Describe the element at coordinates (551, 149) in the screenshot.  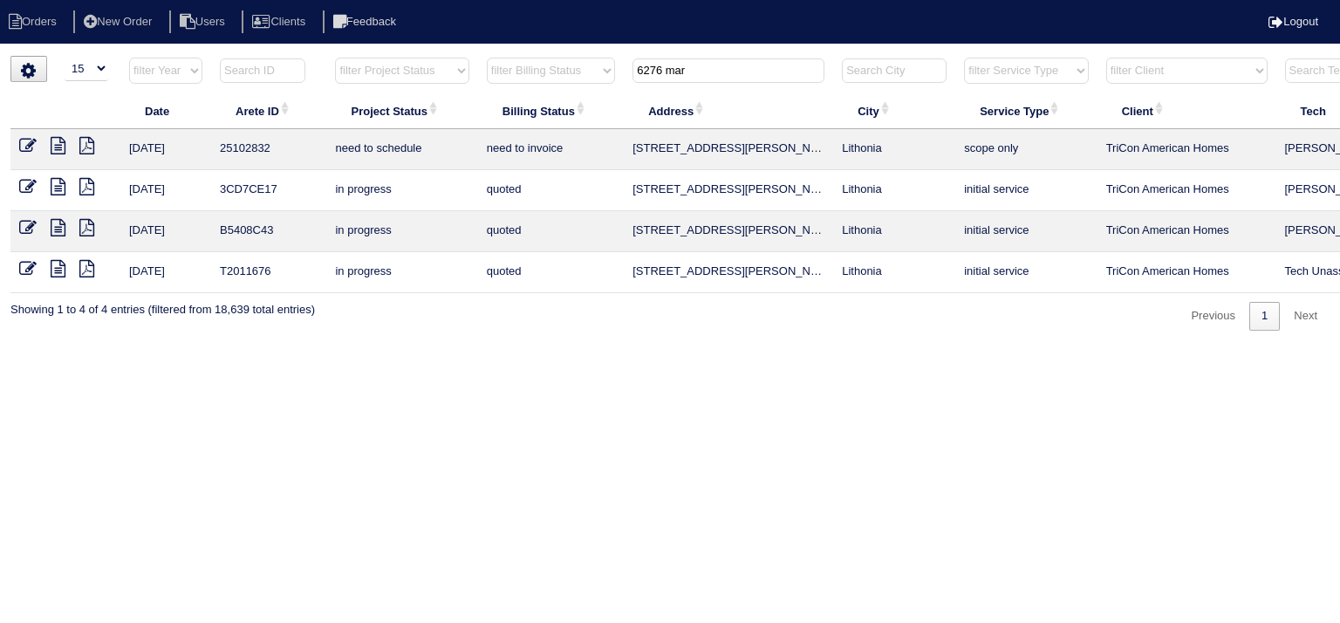
I see `td: need to invoice` at that location.